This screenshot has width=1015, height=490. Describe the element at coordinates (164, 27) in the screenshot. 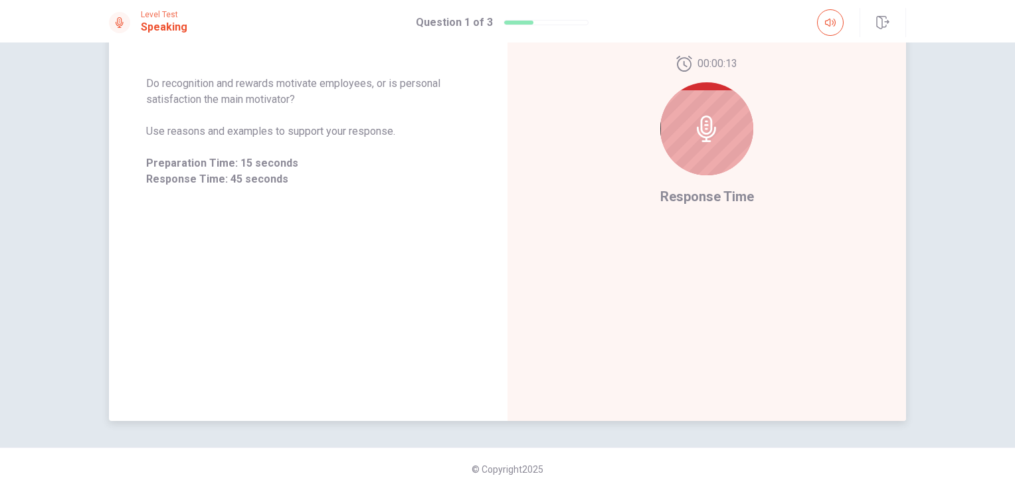

I see `h1: Speaking` at that location.